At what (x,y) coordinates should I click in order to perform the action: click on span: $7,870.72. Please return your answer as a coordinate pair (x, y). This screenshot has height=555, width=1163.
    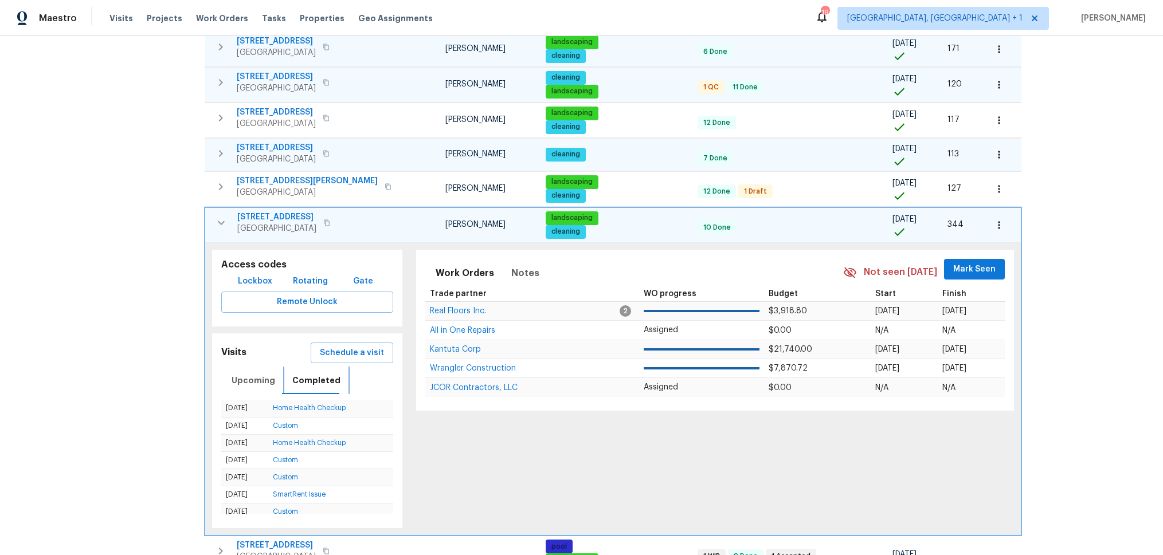
    Looking at the image, I should click on (788, 368).